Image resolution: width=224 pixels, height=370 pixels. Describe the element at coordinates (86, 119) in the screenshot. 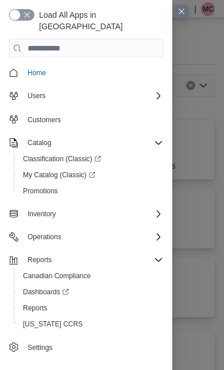

I see `button: Customers` at that location.